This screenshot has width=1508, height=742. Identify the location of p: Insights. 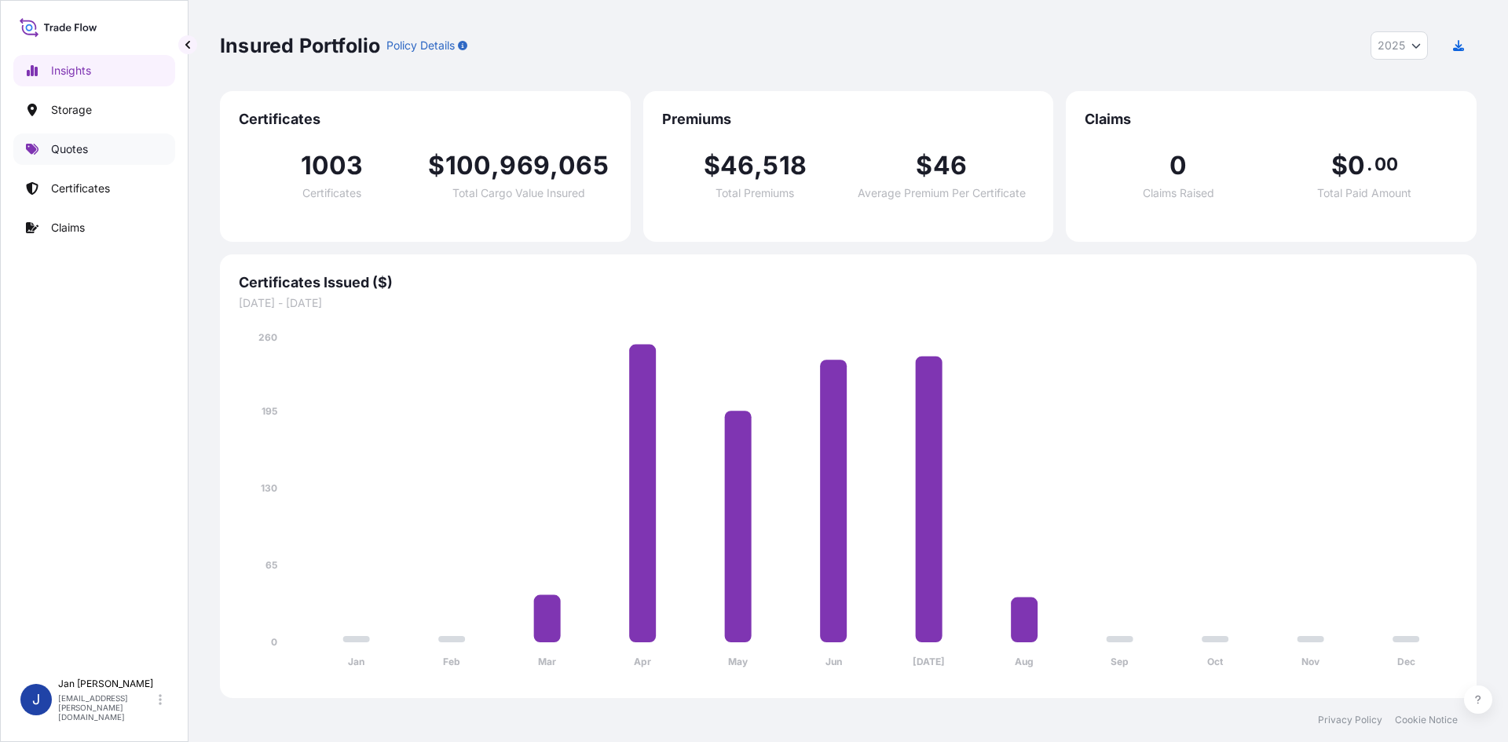
(71, 71).